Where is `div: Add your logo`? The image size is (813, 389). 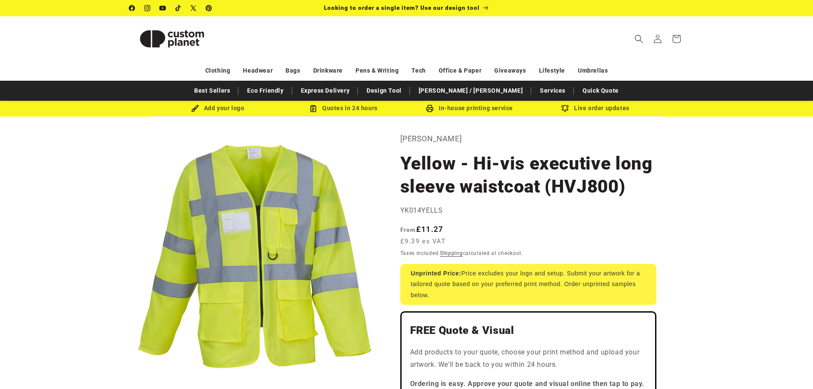 div: Add your logo is located at coordinates (218, 108).